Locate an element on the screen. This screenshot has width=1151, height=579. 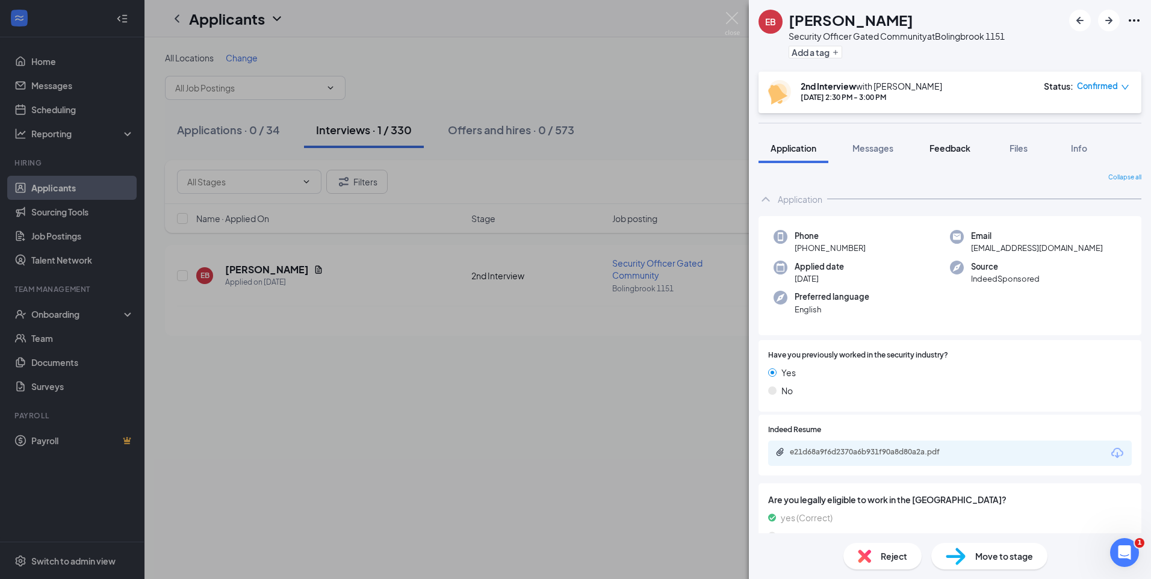
button: ArrowLeftNew is located at coordinates (1080, 20).